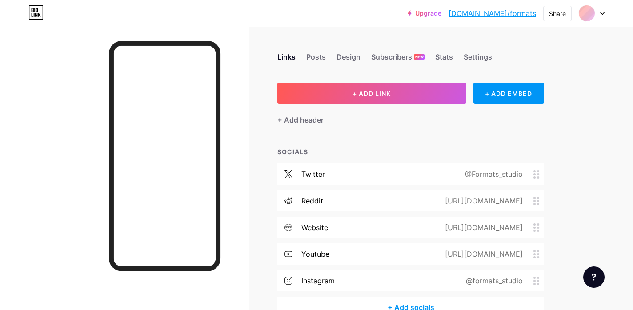  What do you see at coordinates (444, 60) in the screenshot?
I see `div: Stats` at bounding box center [444, 60].